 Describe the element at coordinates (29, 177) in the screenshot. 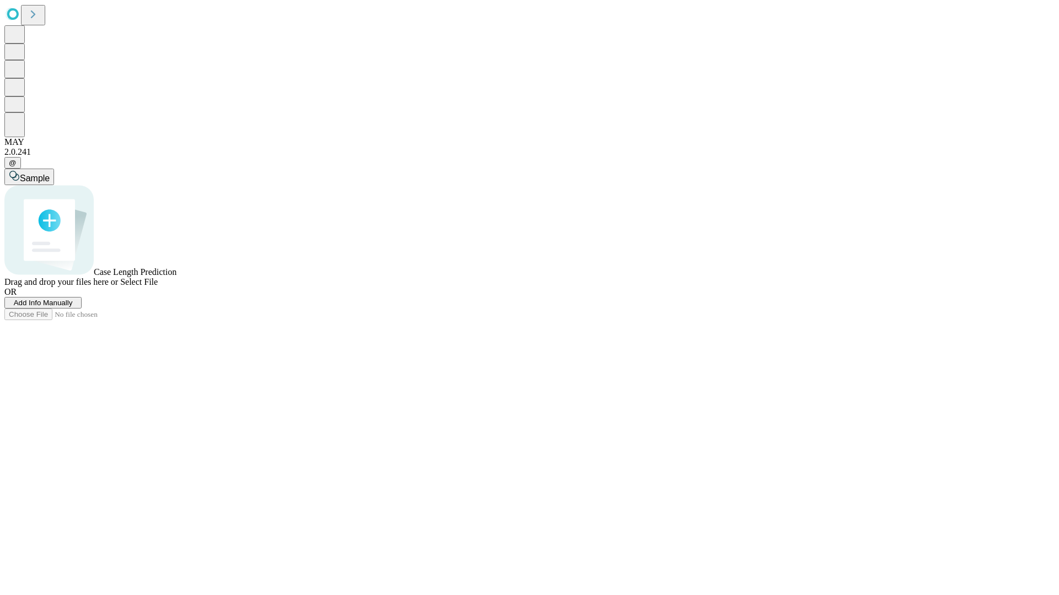

I see `button: Sample` at that location.